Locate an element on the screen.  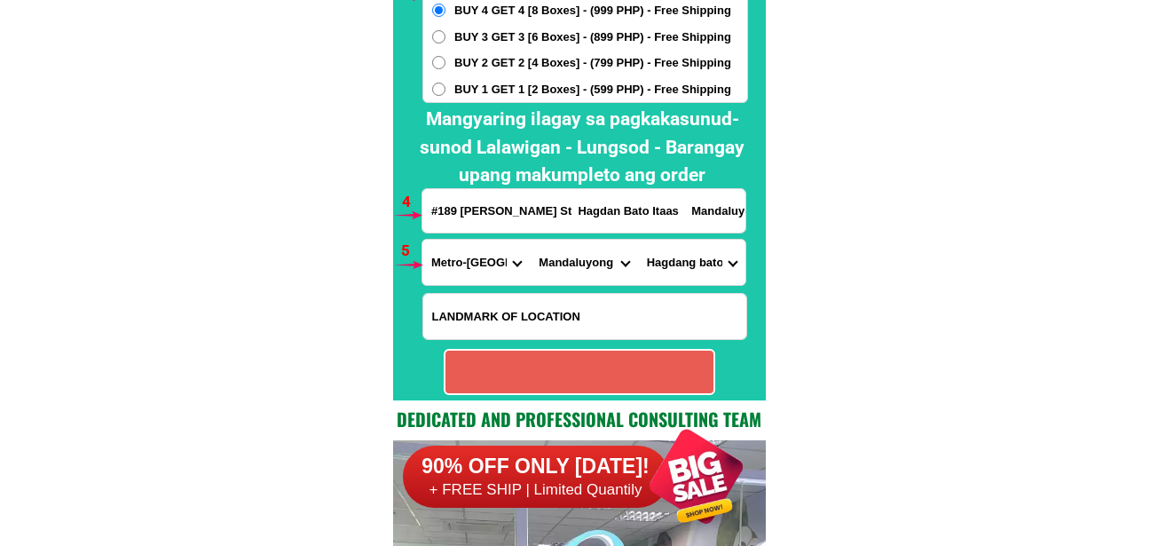
h6: + FREE SHIP | Limited Quantily is located at coordinates (536, 490).